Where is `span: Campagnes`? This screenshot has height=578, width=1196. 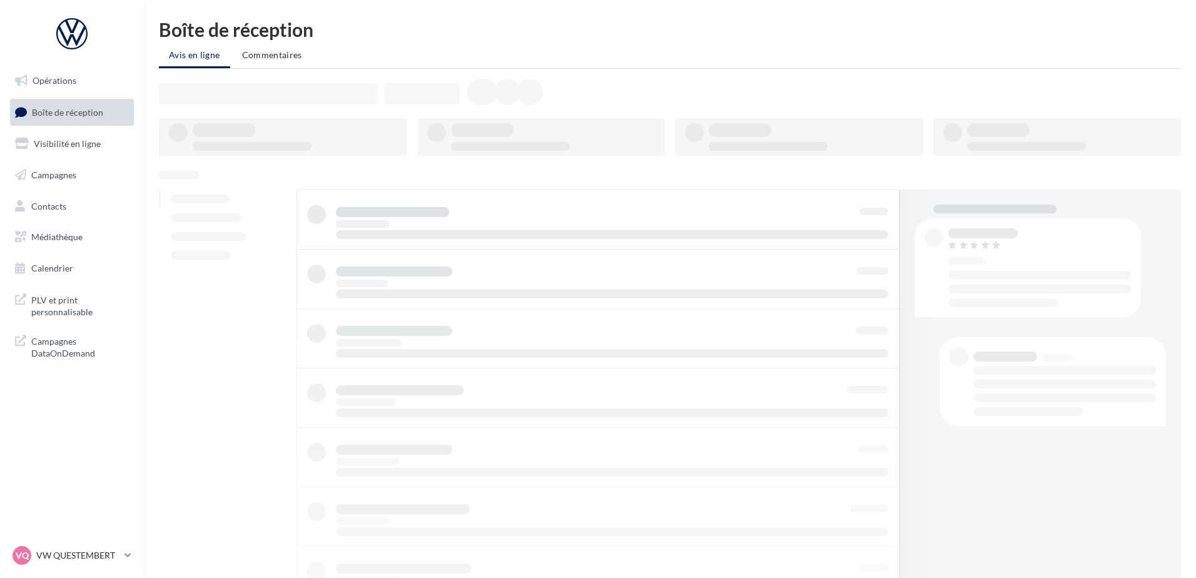 span: Campagnes is located at coordinates (54, 175).